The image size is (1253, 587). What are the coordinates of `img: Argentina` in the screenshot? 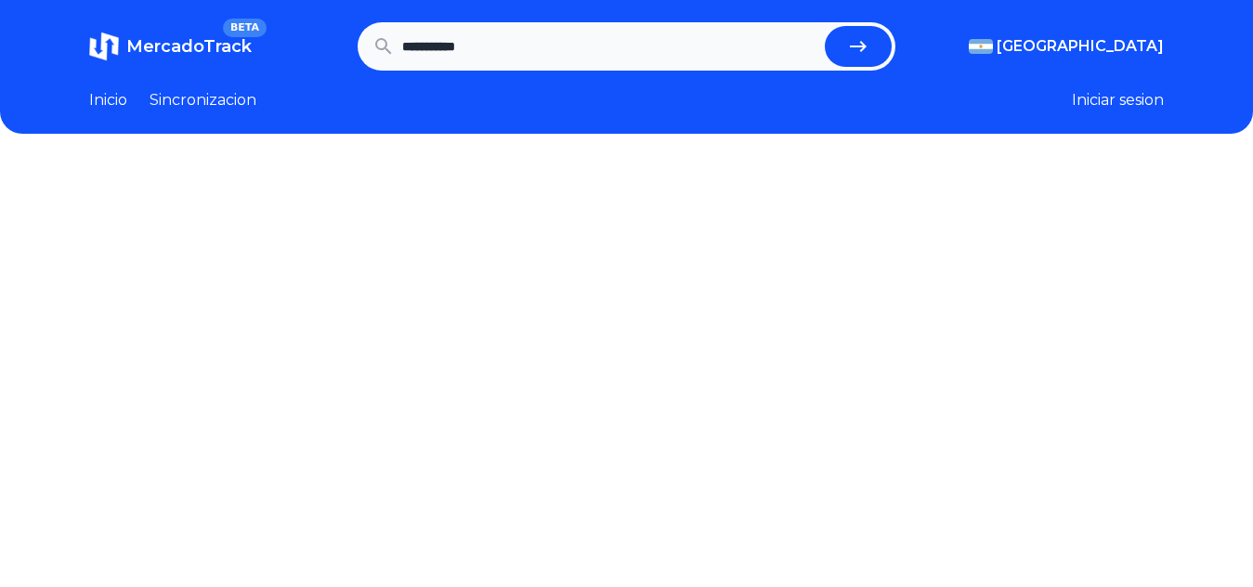 It's located at (981, 46).